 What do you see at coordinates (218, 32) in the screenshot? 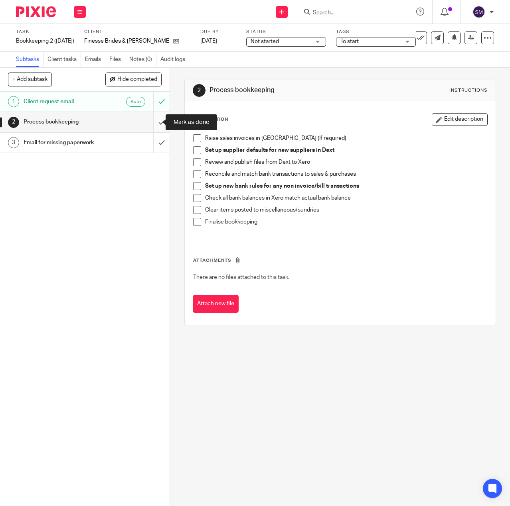
I see `label: Due by` at bounding box center [218, 32].